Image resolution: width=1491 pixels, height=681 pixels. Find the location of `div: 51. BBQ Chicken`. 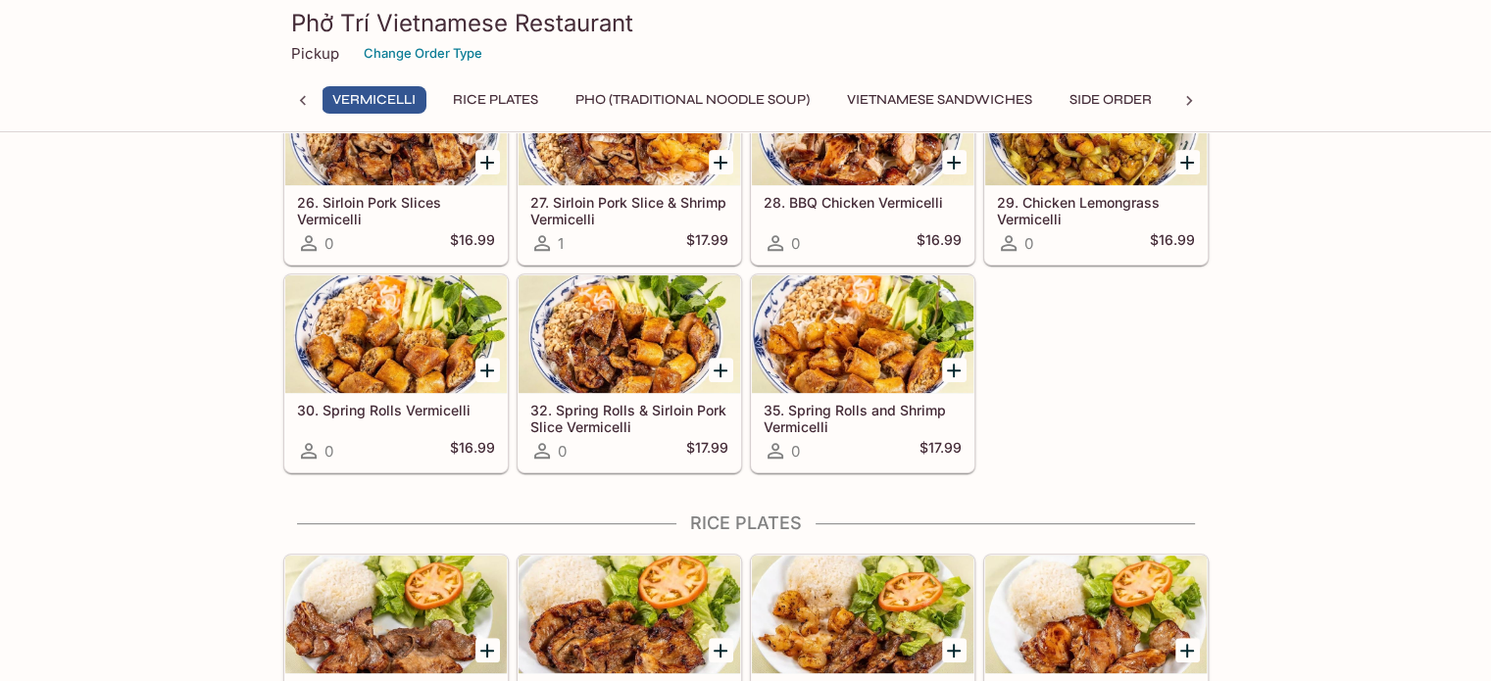

div: 51. BBQ Chicken is located at coordinates (1096, 615).